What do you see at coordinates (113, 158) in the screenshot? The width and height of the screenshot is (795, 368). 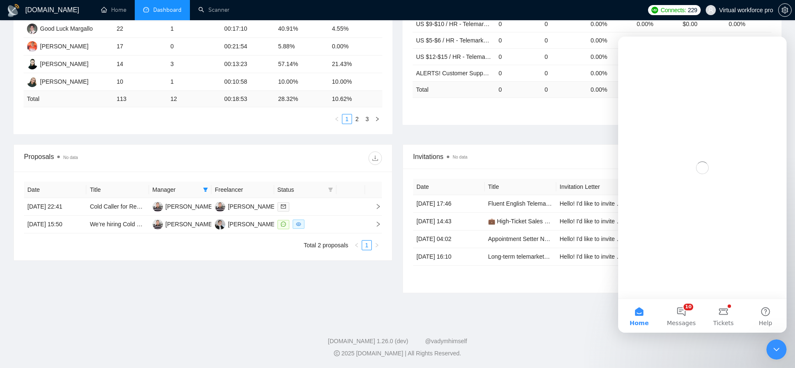 I see `div: Proposals` at bounding box center [113, 158].